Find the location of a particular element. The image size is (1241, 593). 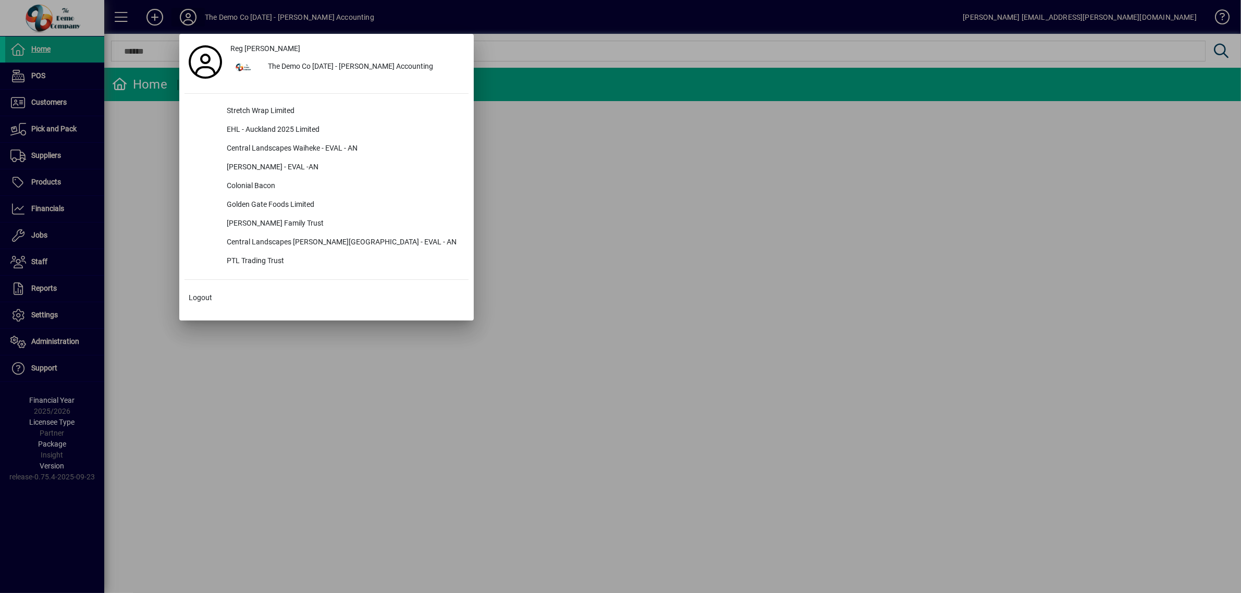

div: Stretch Wrap Limited is located at coordinates (343, 112).